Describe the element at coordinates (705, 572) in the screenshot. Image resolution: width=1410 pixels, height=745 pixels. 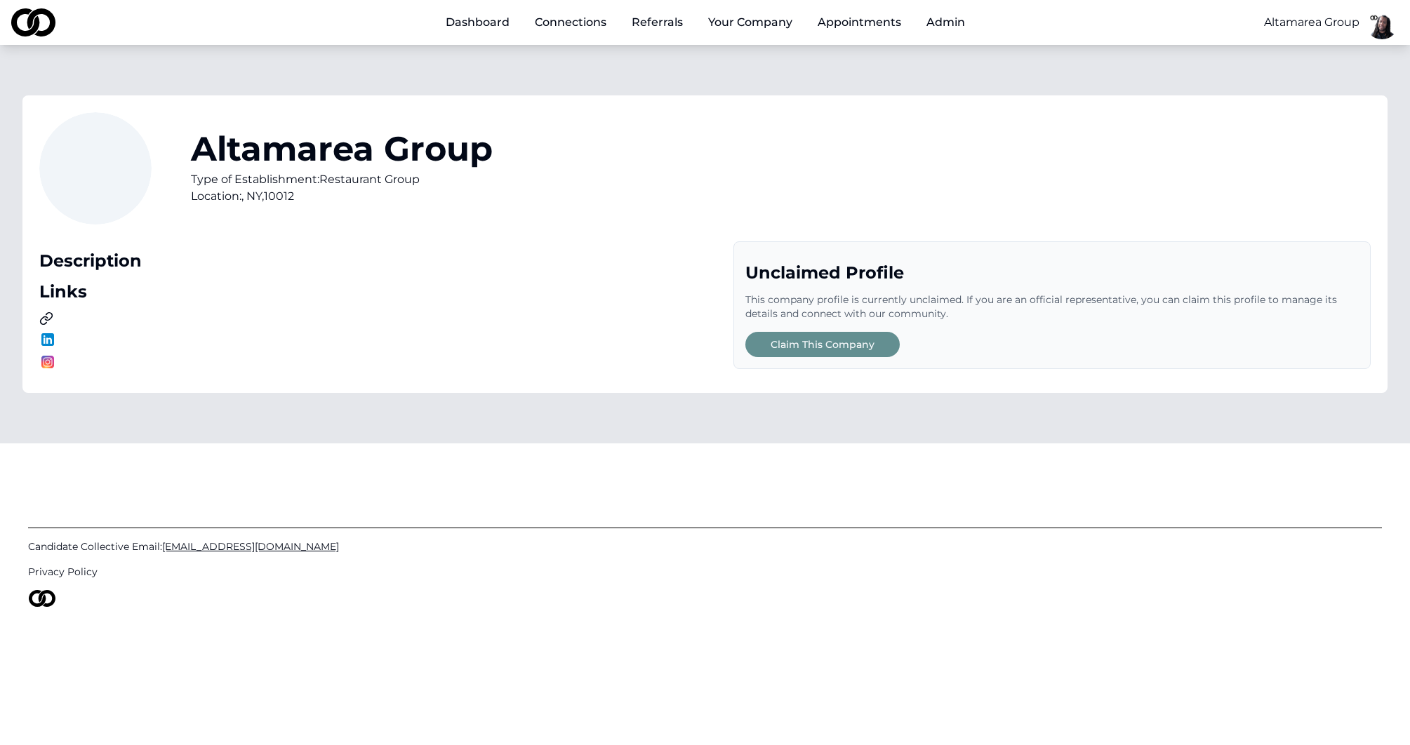
I see `a: Privacy Policy` at that location.